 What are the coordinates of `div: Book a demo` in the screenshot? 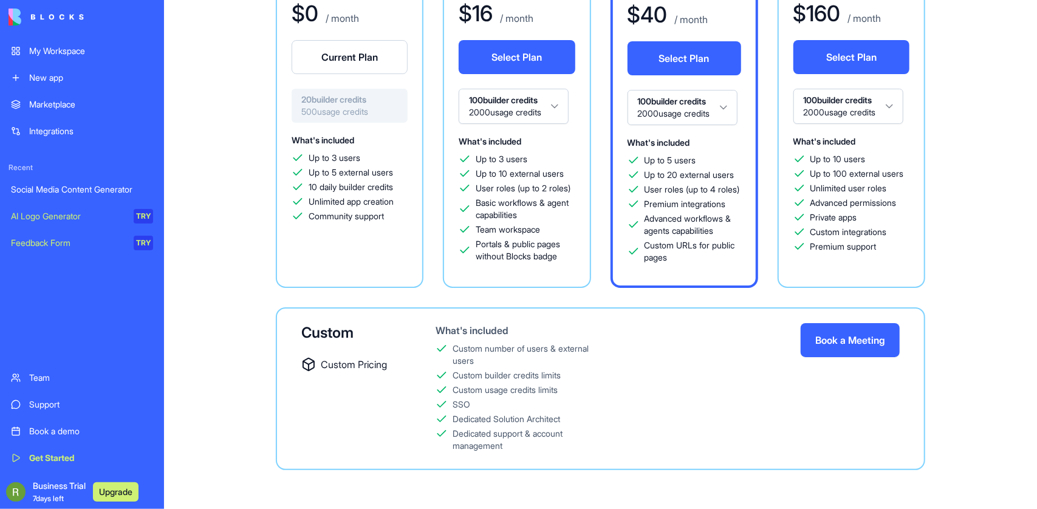 It's located at (91, 431).